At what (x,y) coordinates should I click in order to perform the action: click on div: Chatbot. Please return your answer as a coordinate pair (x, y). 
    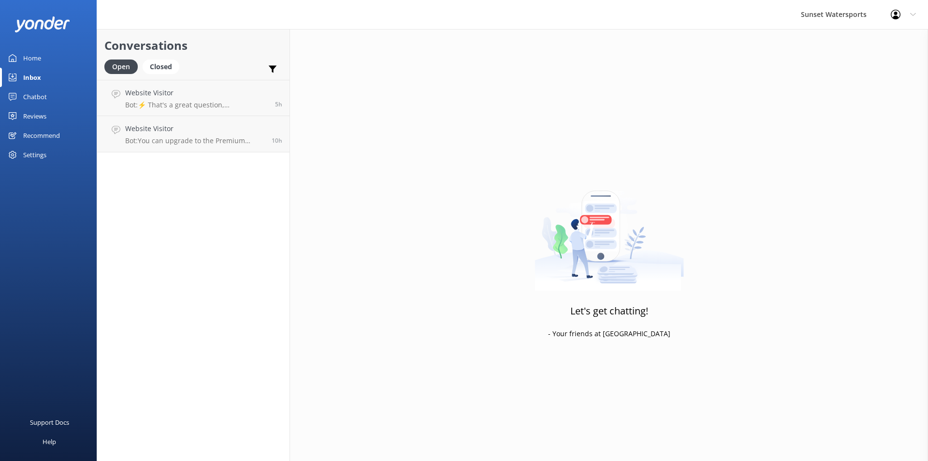
    Looking at the image, I should click on (35, 97).